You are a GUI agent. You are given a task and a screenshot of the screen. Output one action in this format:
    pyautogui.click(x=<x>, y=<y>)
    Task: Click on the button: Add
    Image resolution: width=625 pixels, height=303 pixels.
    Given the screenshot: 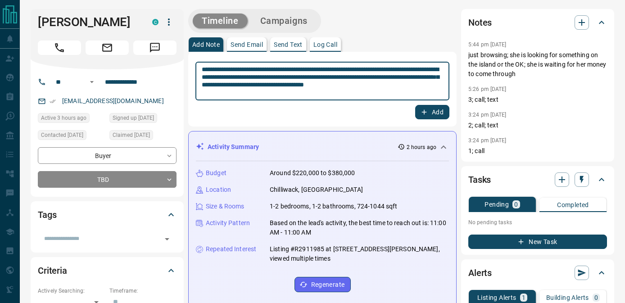 What is the action you would take?
    pyautogui.click(x=432, y=112)
    